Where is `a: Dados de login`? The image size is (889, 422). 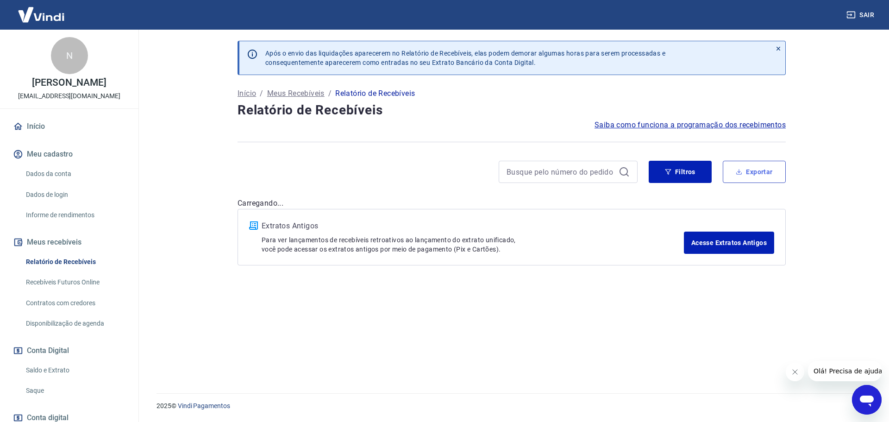 a: Dados de login is located at coordinates (75, 194).